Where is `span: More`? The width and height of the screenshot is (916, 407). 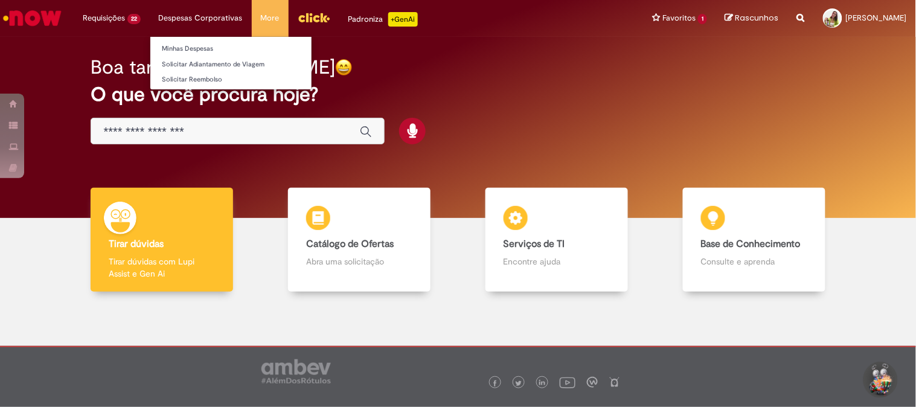 span: More is located at coordinates (270, 18).